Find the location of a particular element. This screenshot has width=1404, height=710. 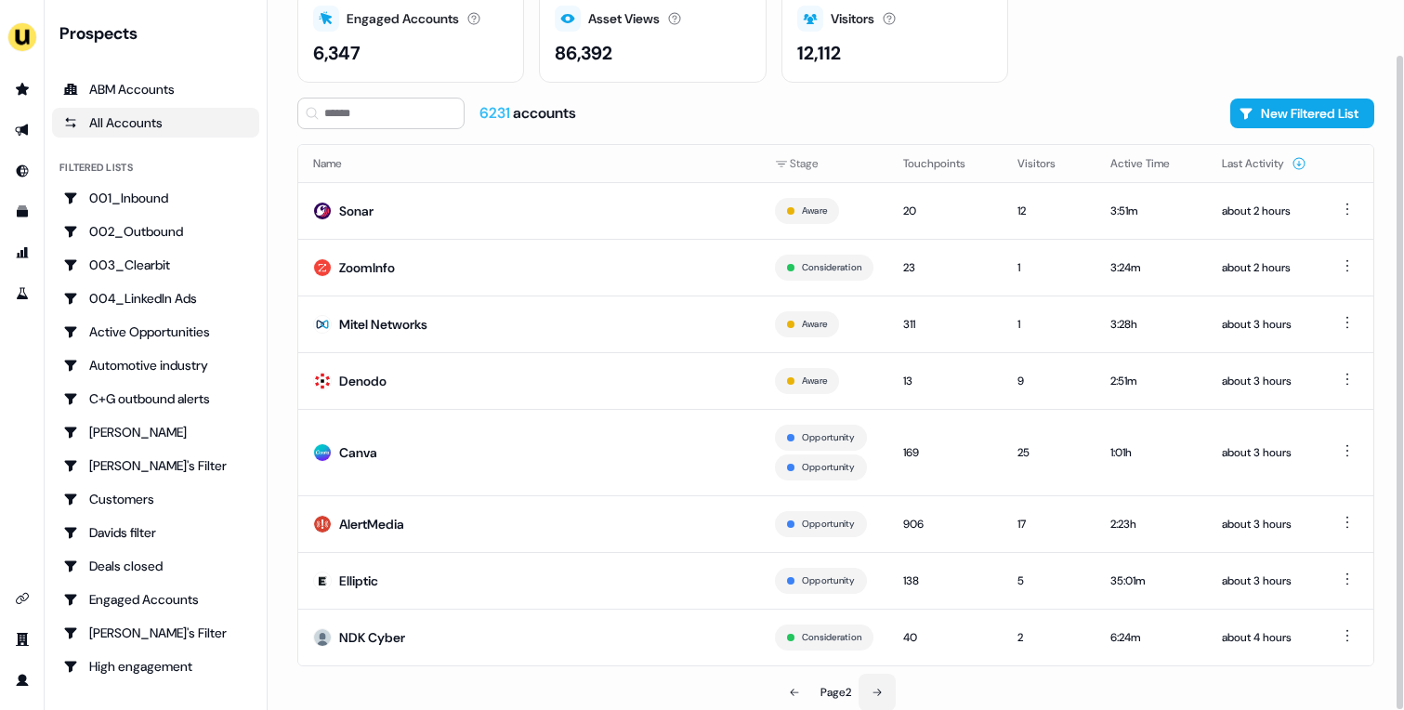

div: 20 is located at coordinates (945, 211).